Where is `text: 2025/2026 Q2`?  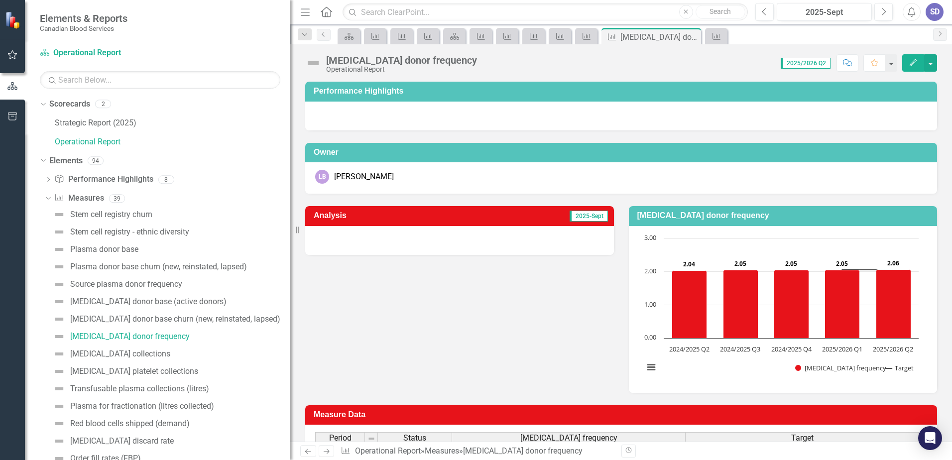
text: 2025/2026 Q2 is located at coordinates (893, 349).